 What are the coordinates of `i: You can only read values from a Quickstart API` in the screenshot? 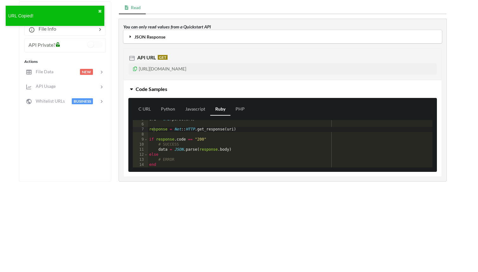 It's located at (167, 27).